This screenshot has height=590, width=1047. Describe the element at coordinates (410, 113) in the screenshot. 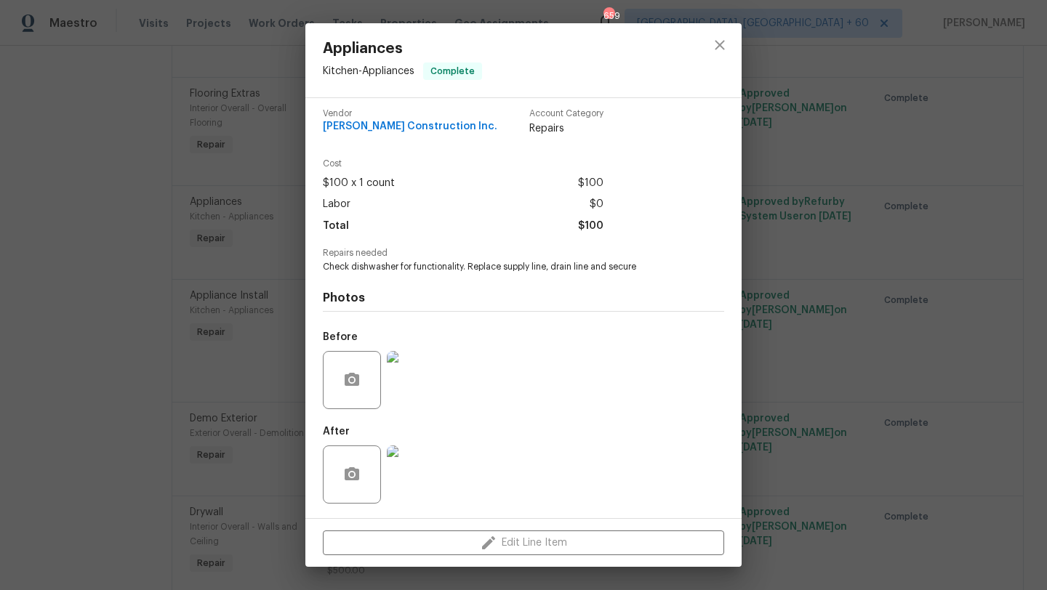

I see `span: Vendor` at that location.